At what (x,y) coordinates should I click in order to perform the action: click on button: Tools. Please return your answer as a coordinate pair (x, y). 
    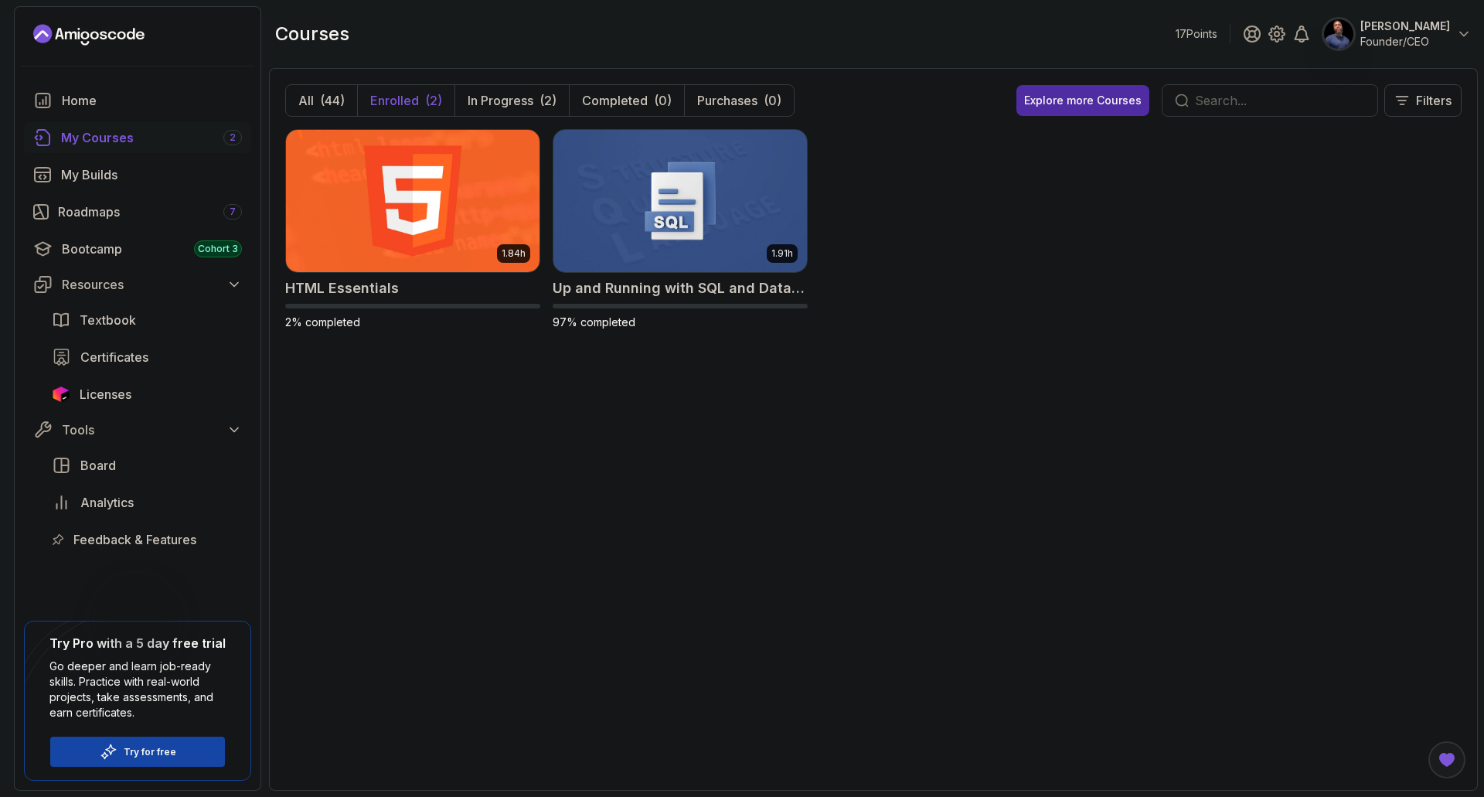
    Looking at the image, I should click on (138, 430).